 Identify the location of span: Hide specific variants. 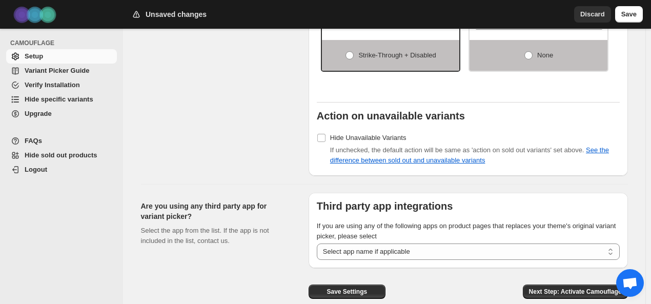
(59, 99).